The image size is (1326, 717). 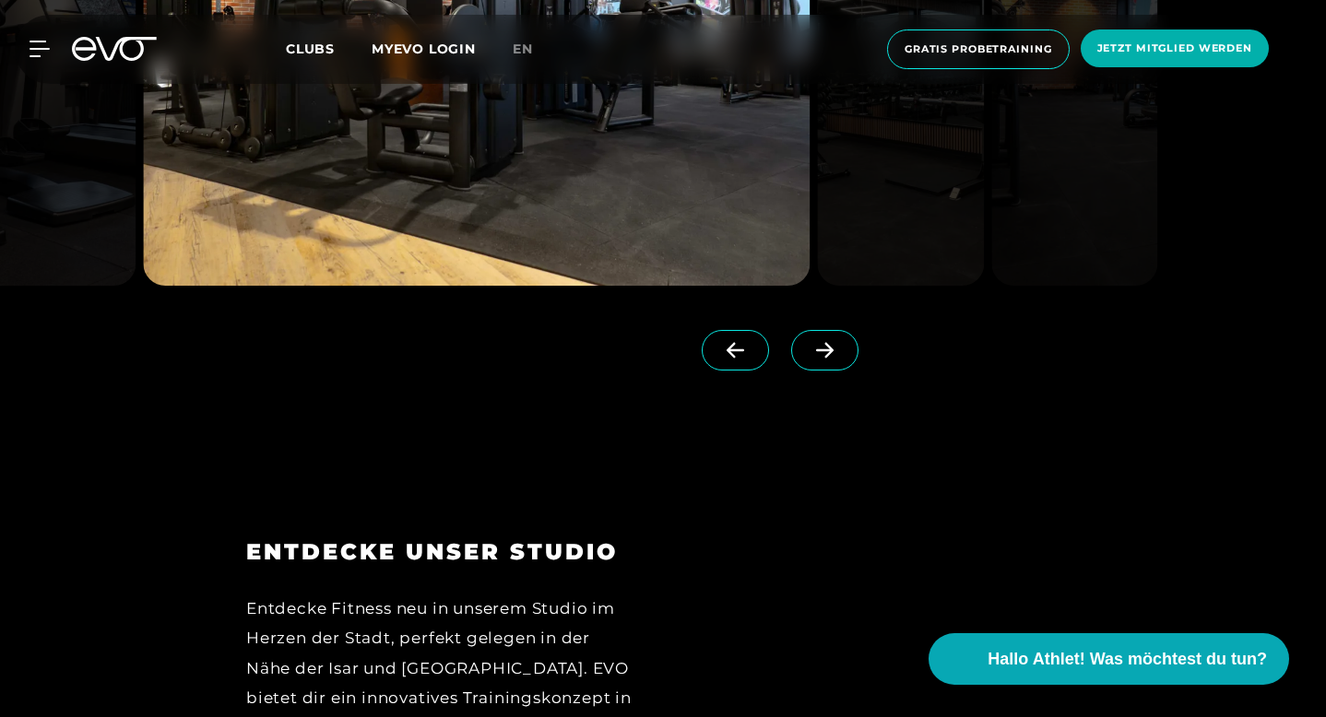 What do you see at coordinates (423, 49) in the screenshot?
I see `a: MYEVO LOGIN` at bounding box center [423, 49].